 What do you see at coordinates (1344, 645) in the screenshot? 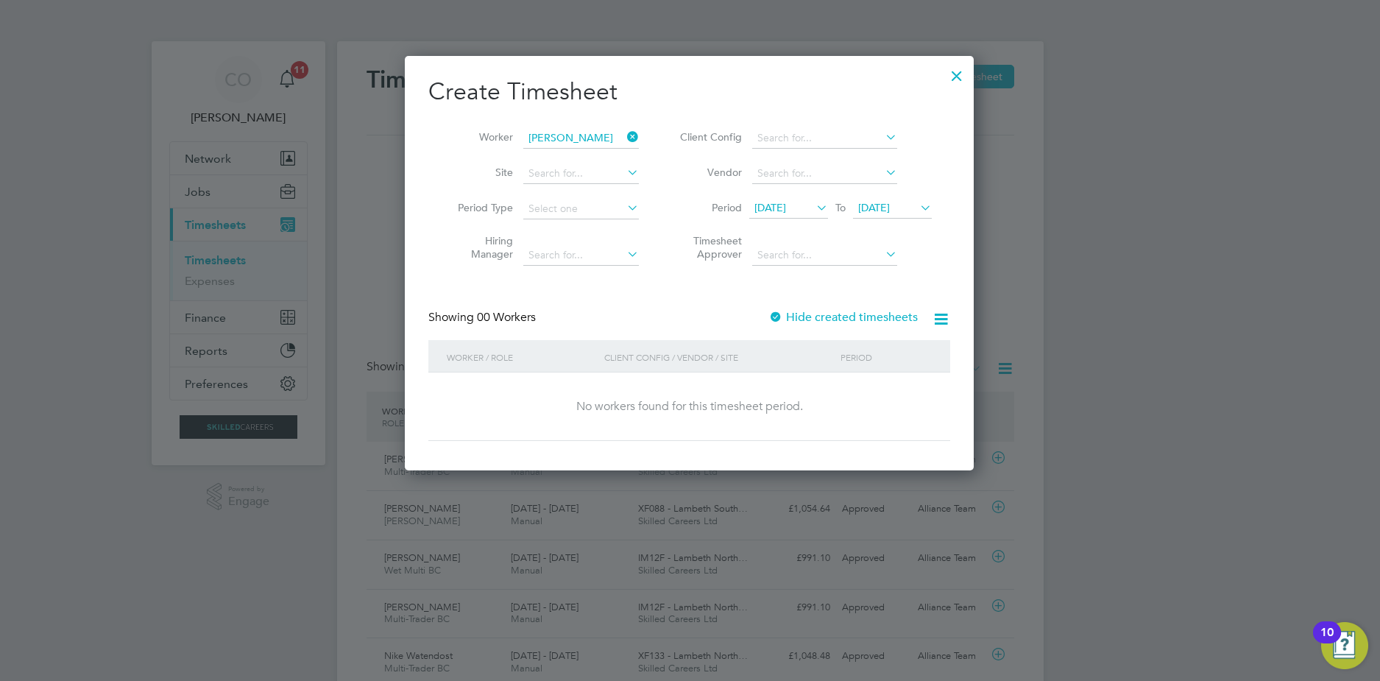
I see `button: Open Resource Center, 10 new notifications` at bounding box center [1344, 645].